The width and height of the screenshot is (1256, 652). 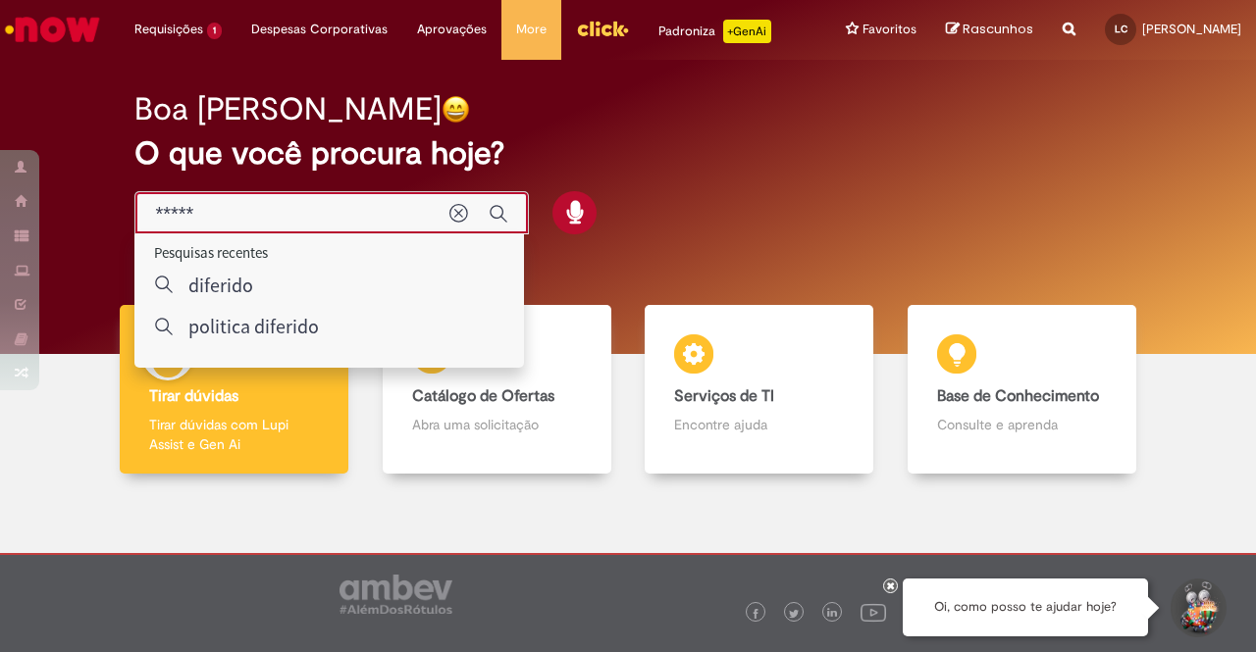 What do you see at coordinates (758, 425) in the screenshot?
I see `p: Encontre ajuda` at bounding box center [758, 425].